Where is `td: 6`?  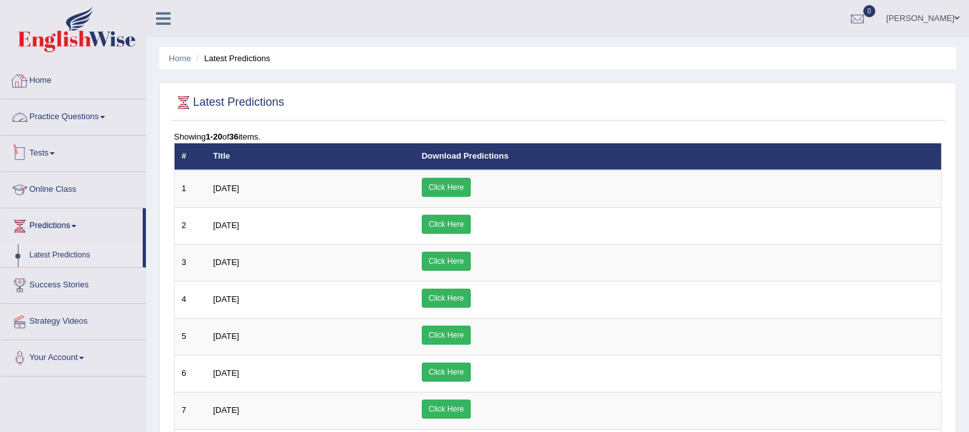 td: 6 is located at coordinates (190, 373).